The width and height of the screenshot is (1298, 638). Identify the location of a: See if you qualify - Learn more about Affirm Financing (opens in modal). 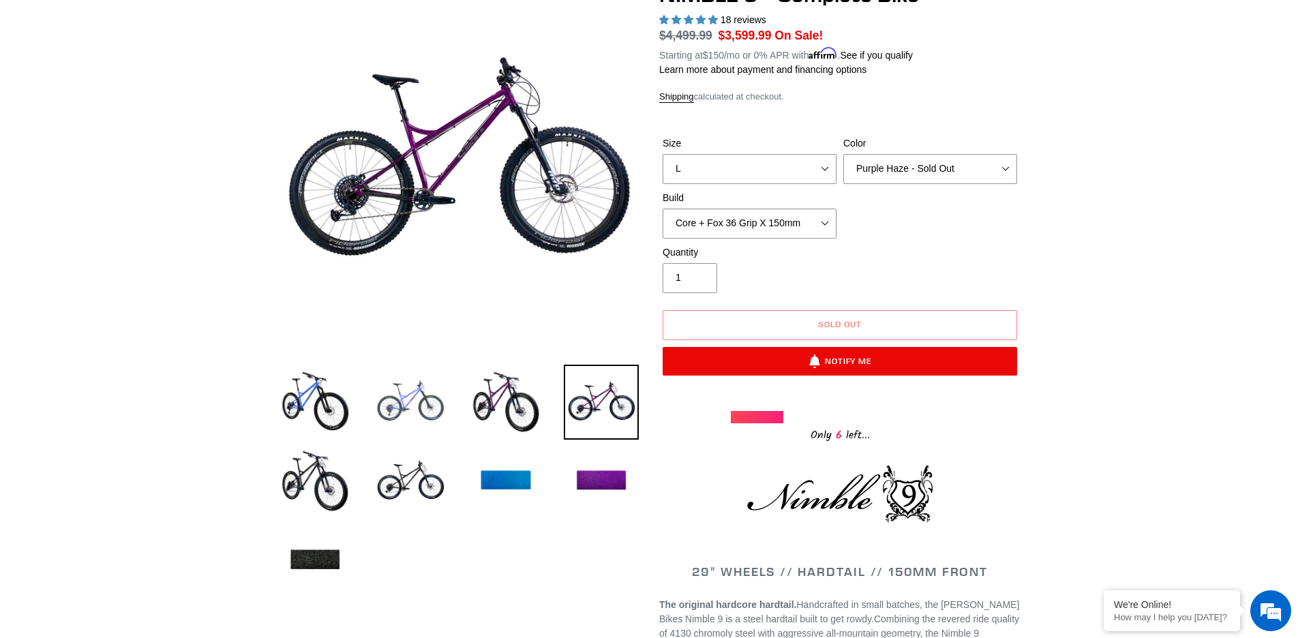
(876, 55).